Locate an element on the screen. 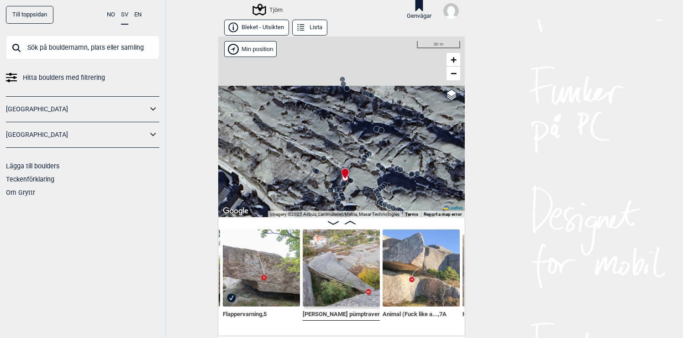 The image size is (683, 338). span: Flappervarning , 5 is located at coordinates (245, 313).